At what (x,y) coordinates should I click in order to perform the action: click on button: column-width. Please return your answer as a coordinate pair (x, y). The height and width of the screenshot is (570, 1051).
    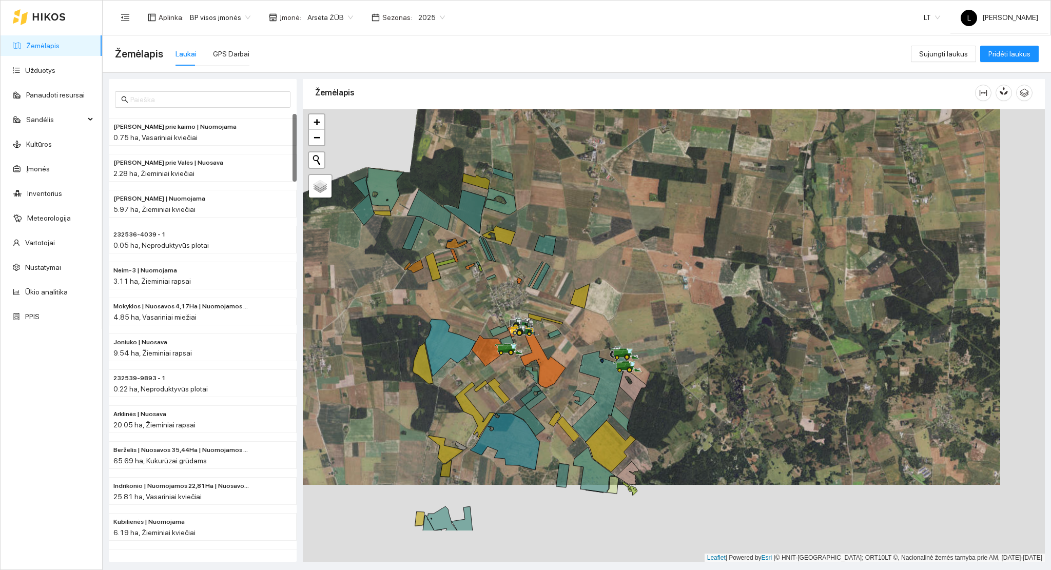
    Looking at the image, I should click on (983, 93).